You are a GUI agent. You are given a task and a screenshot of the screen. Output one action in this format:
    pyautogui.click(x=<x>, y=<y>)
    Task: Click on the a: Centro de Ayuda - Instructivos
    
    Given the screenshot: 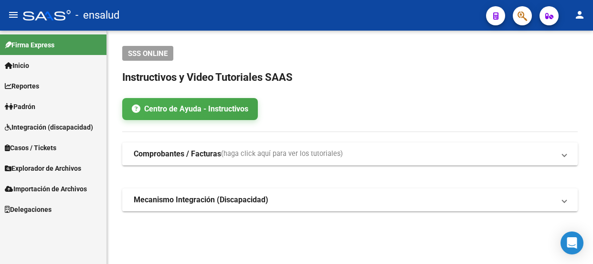 What is the action you would take?
    pyautogui.click(x=190, y=109)
    